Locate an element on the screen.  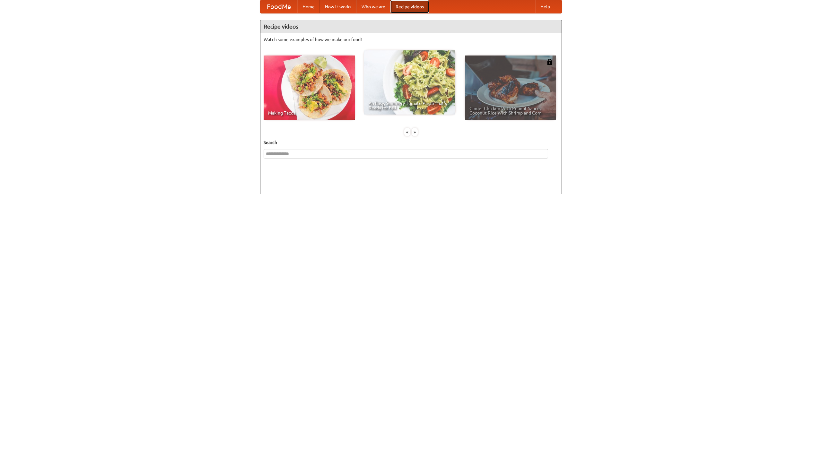
a: Help is located at coordinates (545, 7).